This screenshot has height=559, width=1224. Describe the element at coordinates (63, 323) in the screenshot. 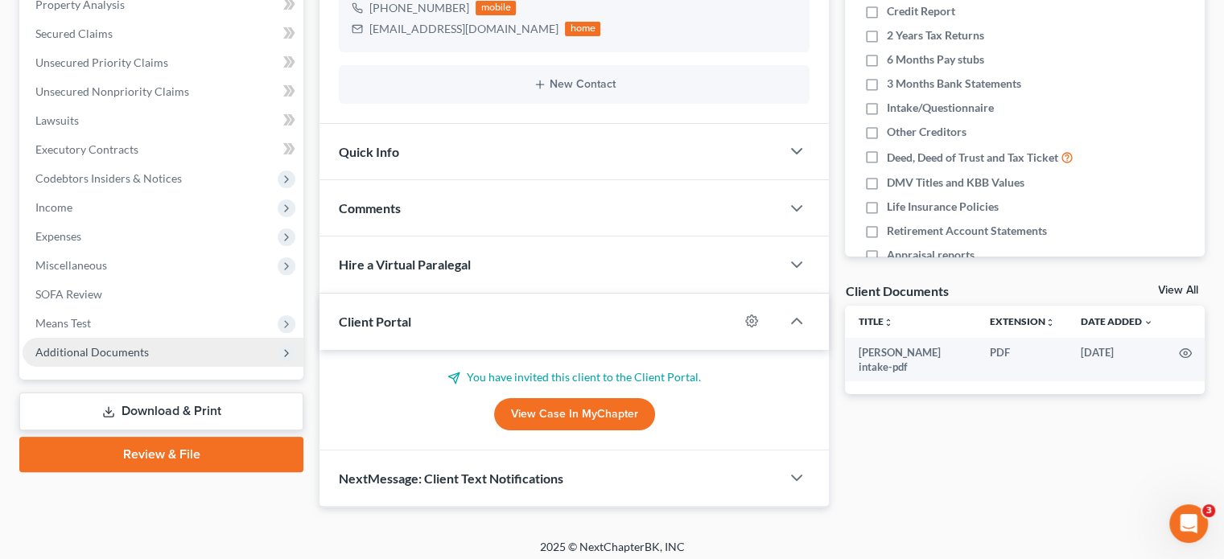

I see `span: Means Test` at that location.